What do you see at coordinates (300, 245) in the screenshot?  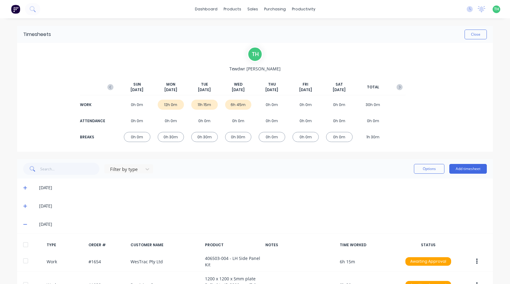 I see `div: NOTES` at bounding box center [300, 245].